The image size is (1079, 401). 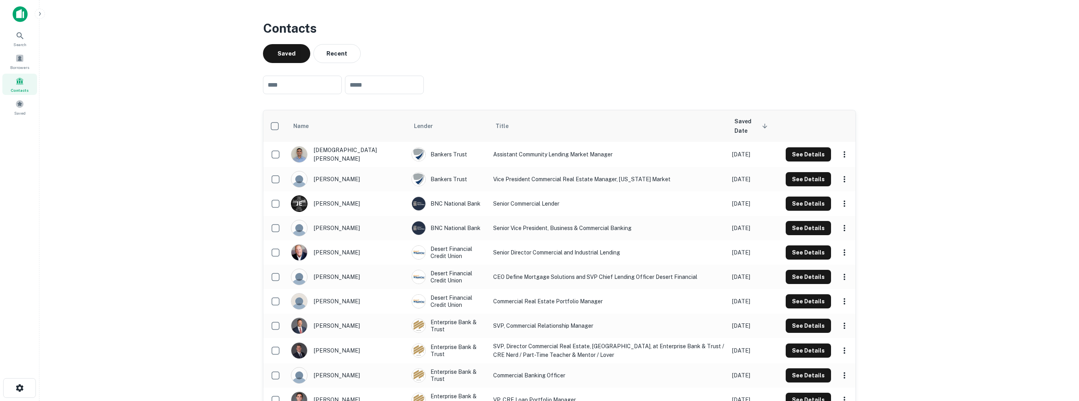 What do you see at coordinates (609, 302) in the screenshot?
I see `td: Commercial Real Estate Portfolio Manager` at bounding box center [609, 302].